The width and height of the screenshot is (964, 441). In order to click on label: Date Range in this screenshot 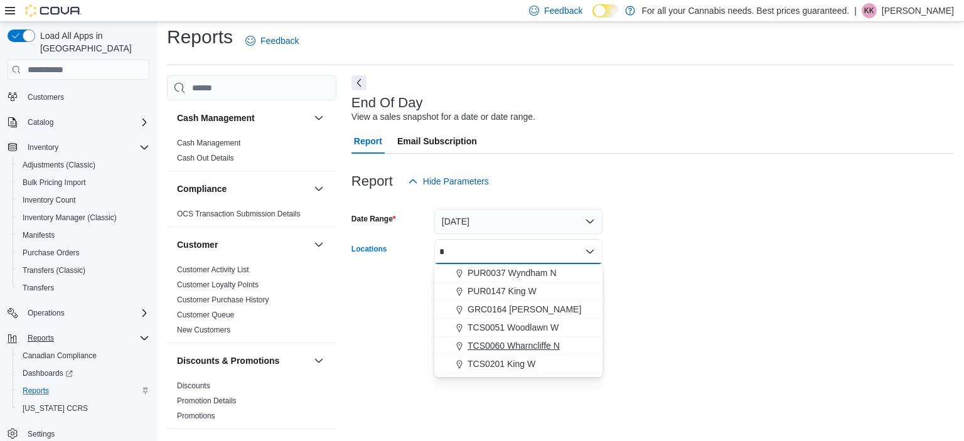, I will do `click(373, 219)`.